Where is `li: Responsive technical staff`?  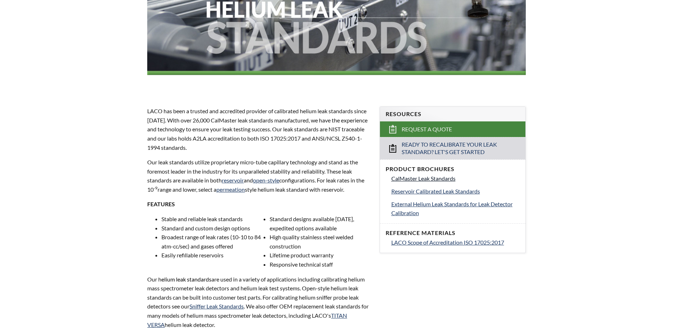
li: Responsive technical staff is located at coordinates (320, 264).